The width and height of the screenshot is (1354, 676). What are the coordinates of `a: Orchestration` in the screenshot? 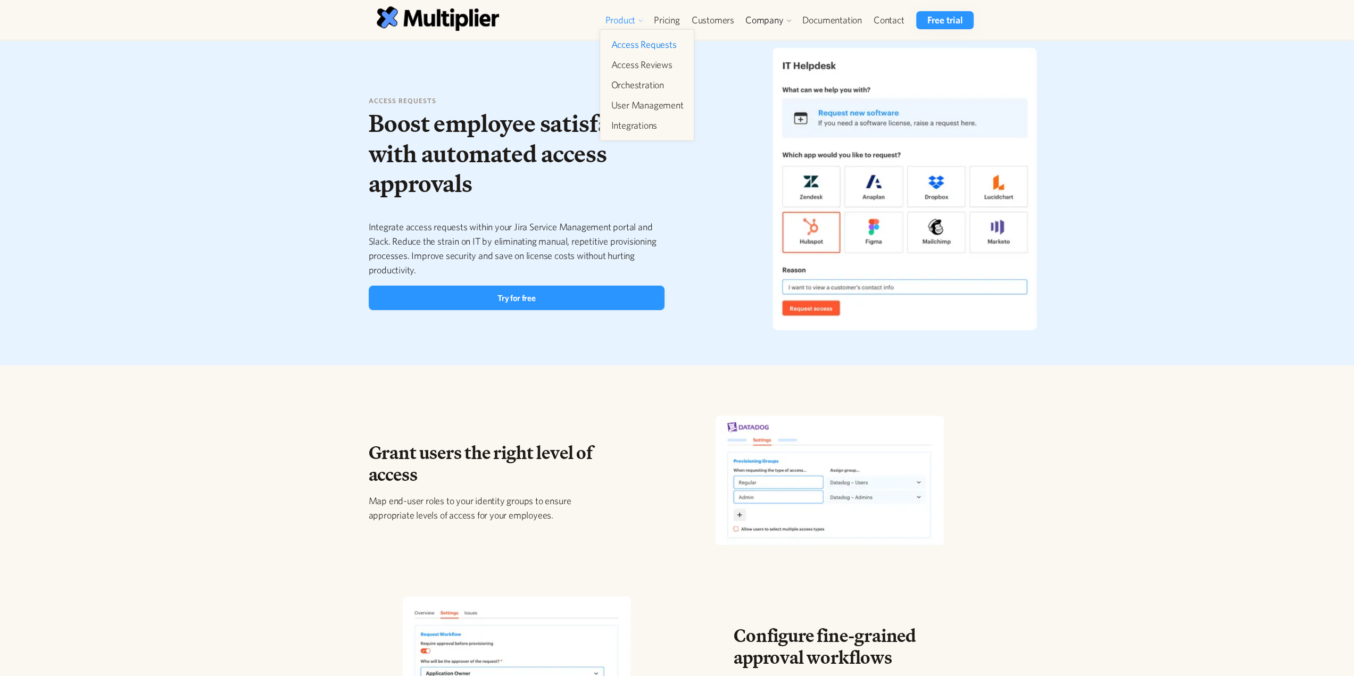 It's located at (647, 85).